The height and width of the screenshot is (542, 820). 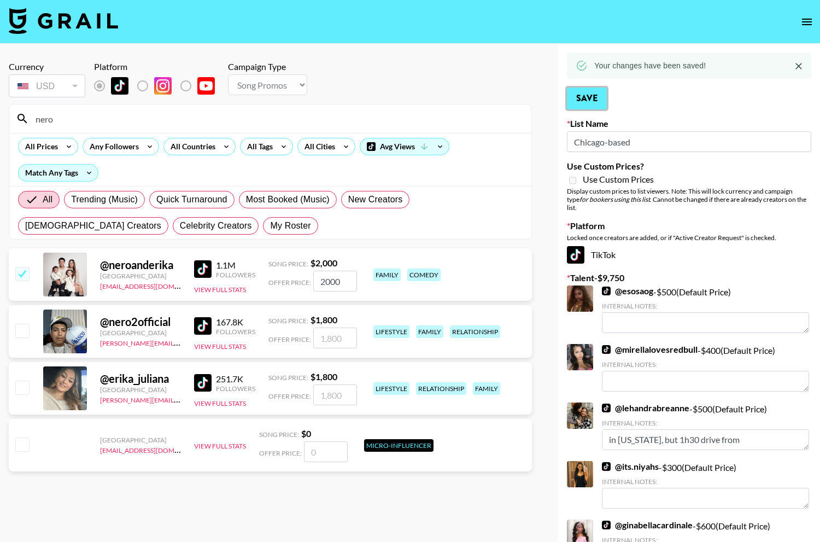 What do you see at coordinates (618, 179) in the screenshot?
I see `span: Use Custom Prices` at bounding box center [618, 179].